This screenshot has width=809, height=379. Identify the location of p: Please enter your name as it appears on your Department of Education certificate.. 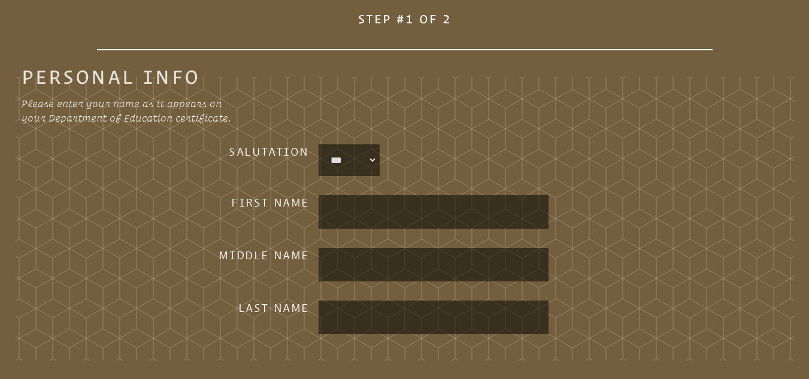
(213, 111).